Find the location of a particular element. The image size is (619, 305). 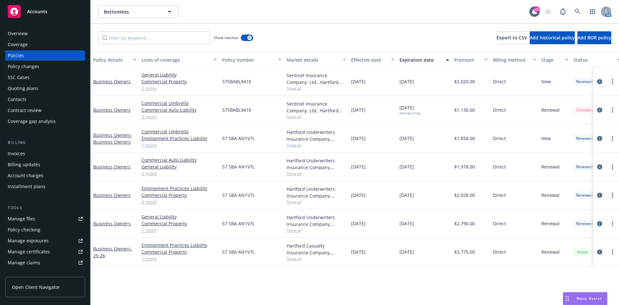

div: 83 is located at coordinates (537, 9).